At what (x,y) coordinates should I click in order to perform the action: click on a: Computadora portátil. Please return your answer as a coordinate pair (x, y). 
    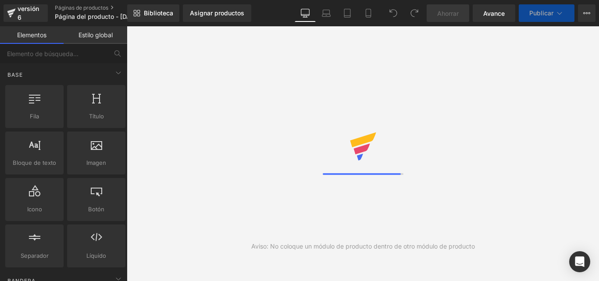
    Looking at the image, I should click on (326, 13).